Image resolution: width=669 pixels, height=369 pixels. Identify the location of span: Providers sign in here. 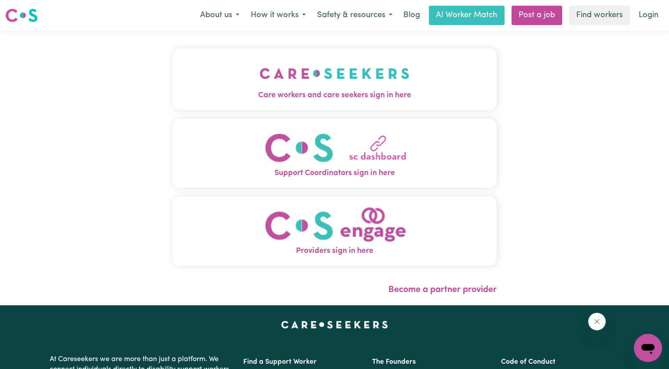
(334, 251).